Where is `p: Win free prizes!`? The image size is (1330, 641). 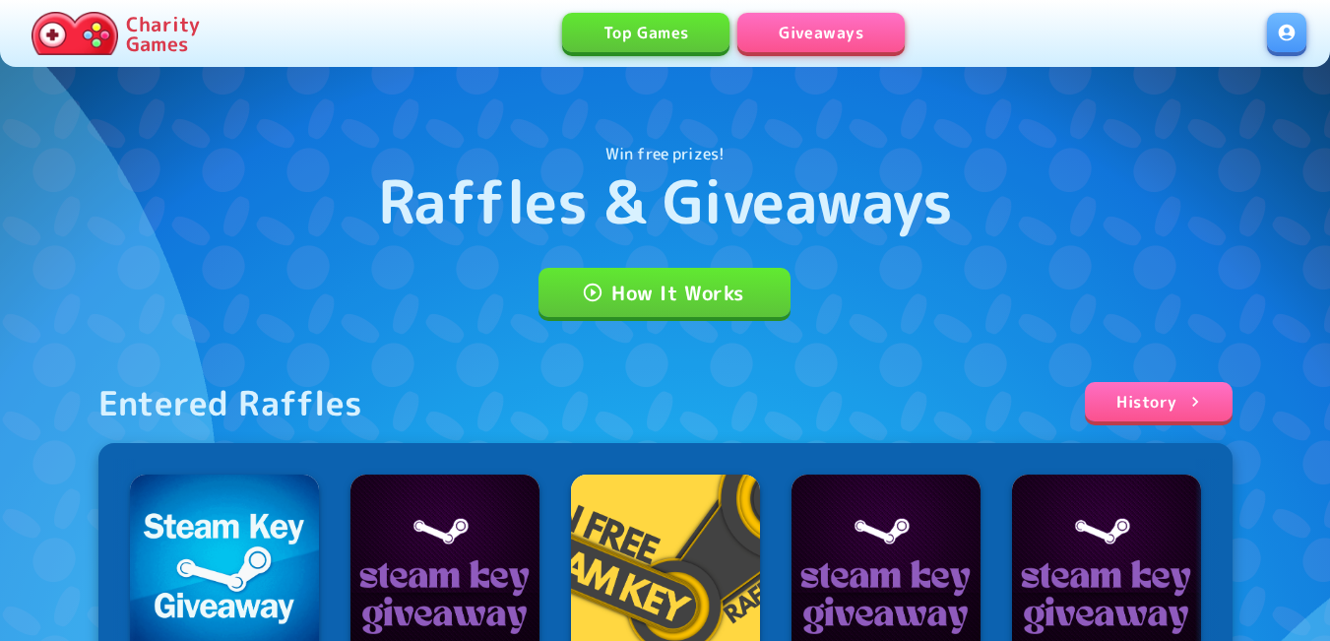 p: Win free prizes! is located at coordinates (665, 154).